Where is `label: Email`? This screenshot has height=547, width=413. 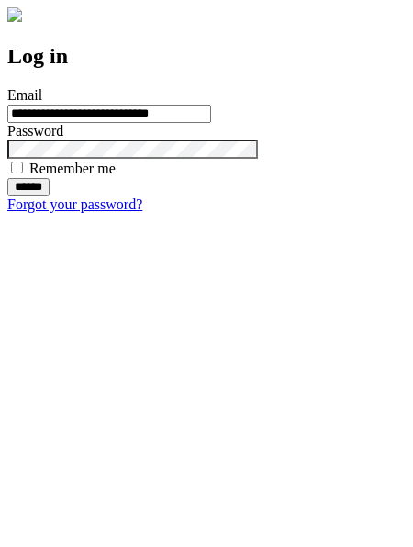 label: Email is located at coordinates (25, 94).